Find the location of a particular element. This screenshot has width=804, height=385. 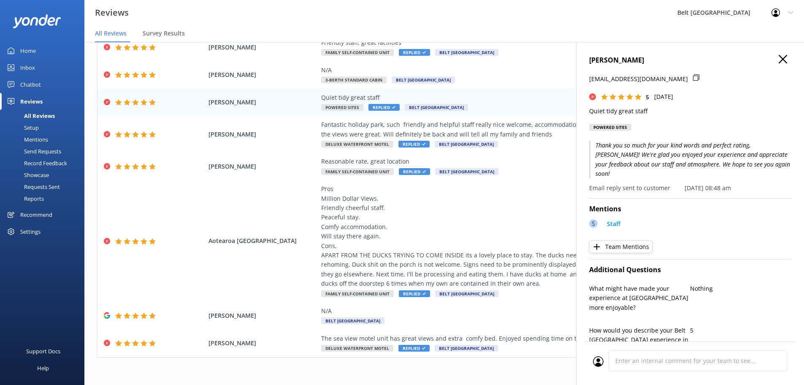

div: Settings is located at coordinates (30, 231).